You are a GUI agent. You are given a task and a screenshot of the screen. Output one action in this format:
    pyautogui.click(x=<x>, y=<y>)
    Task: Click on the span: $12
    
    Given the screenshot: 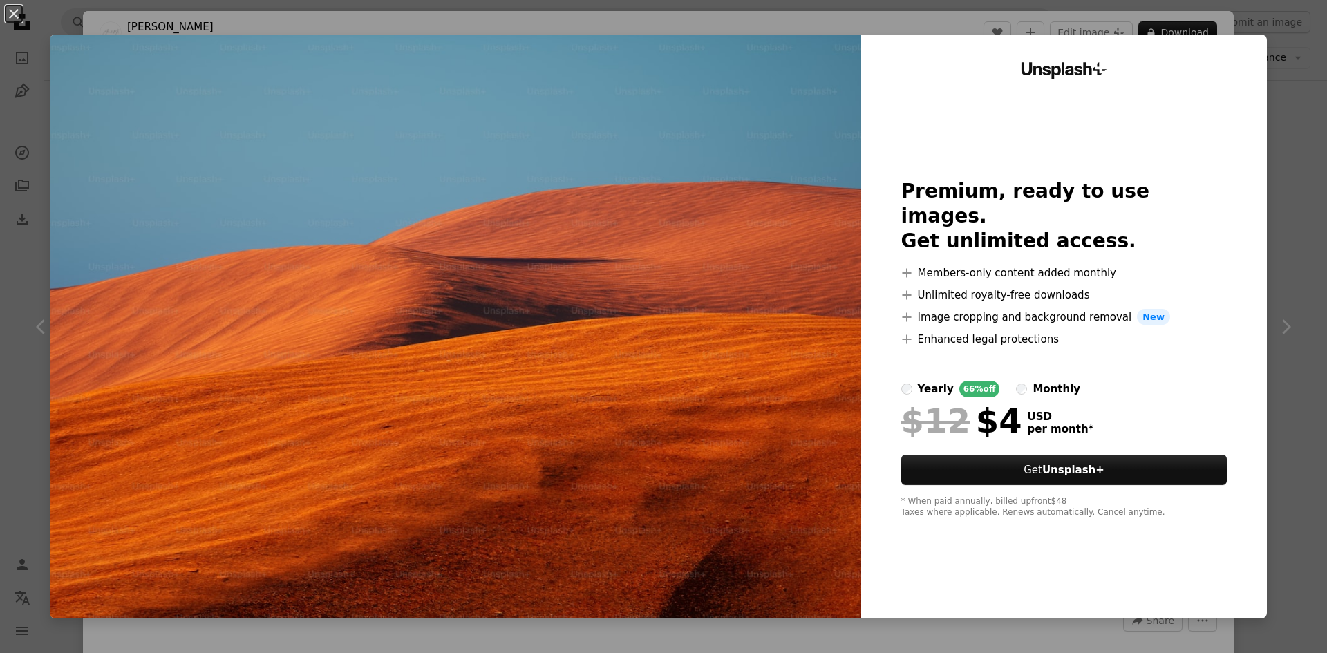 What is the action you would take?
    pyautogui.click(x=936, y=421)
    